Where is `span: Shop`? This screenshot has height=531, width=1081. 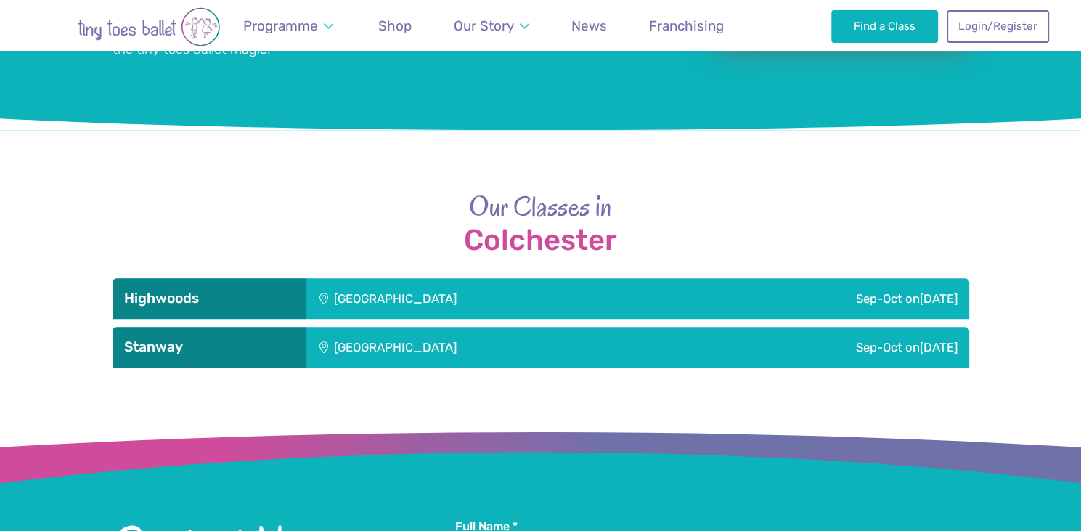
span: Shop is located at coordinates (395, 25).